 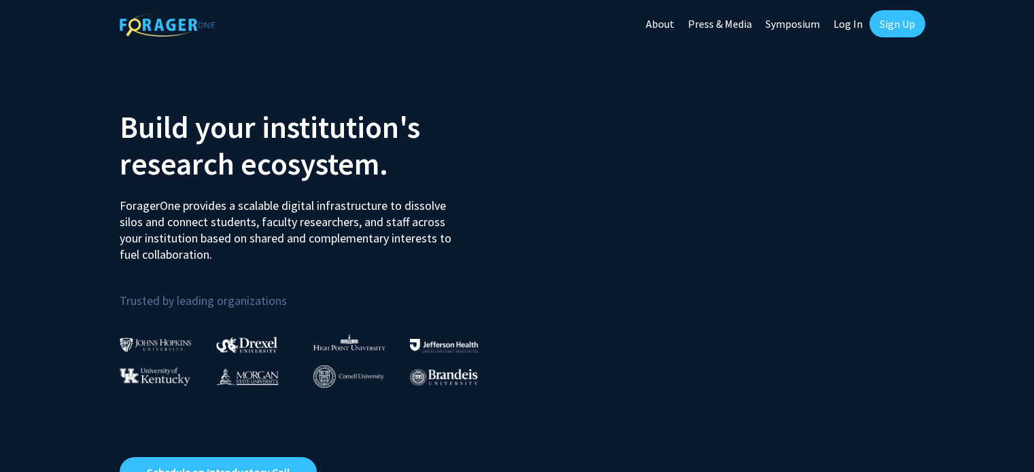 I want to click on img: High Point University, so click(x=349, y=343).